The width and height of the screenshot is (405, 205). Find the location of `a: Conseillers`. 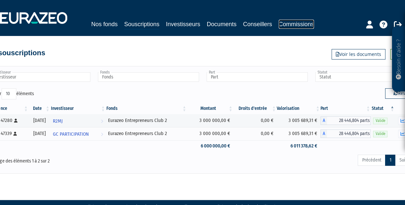

a: Conseillers is located at coordinates (257, 24).